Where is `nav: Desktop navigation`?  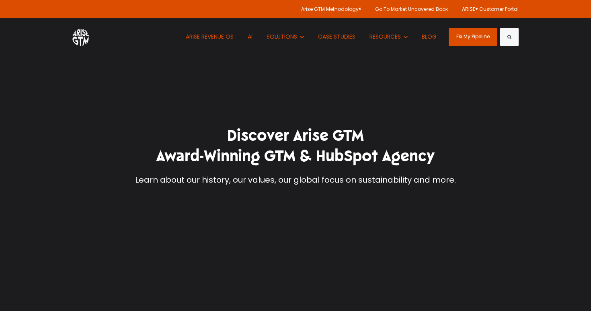
nav: Desktop navigation is located at coordinates (311, 37).